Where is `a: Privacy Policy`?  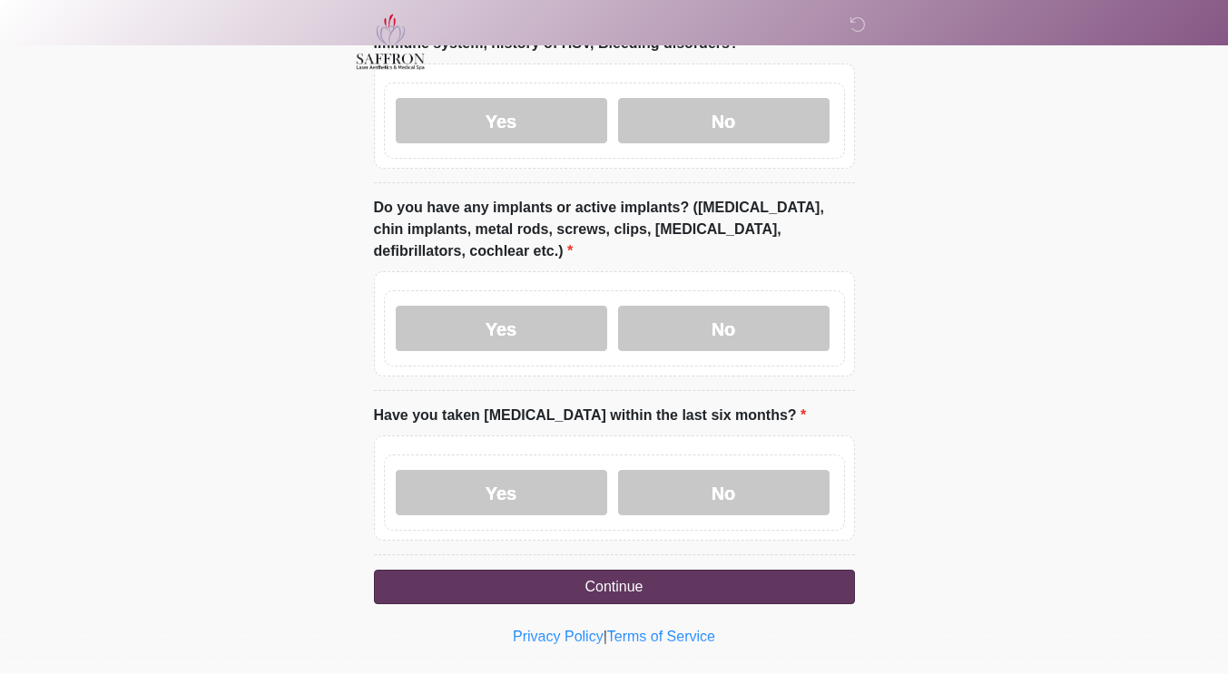 a: Privacy Policy is located at coordinates (558, 636).